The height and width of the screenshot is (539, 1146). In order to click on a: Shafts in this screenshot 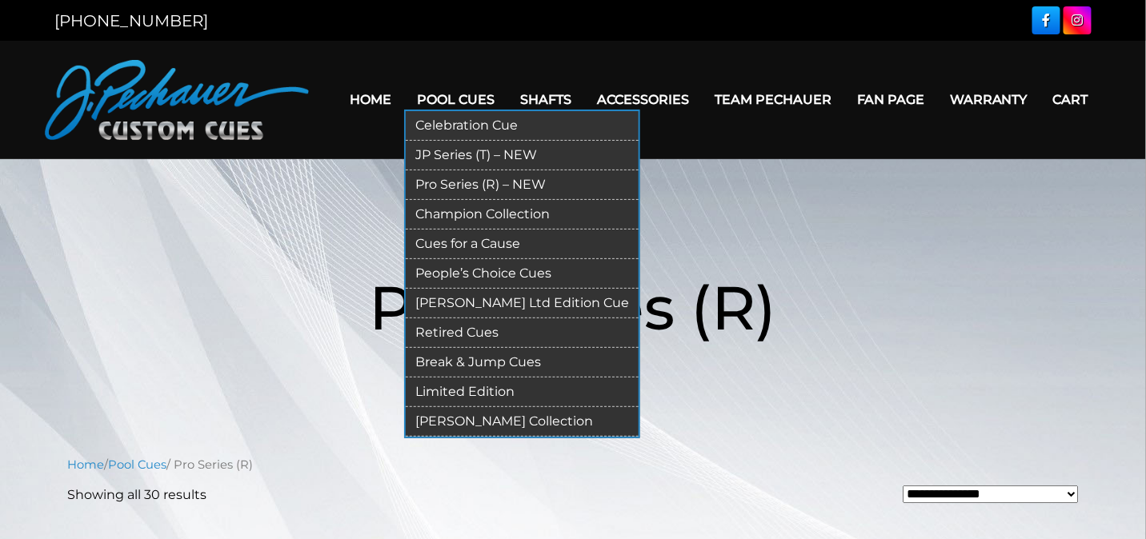, I will do `click(546, 99)`.